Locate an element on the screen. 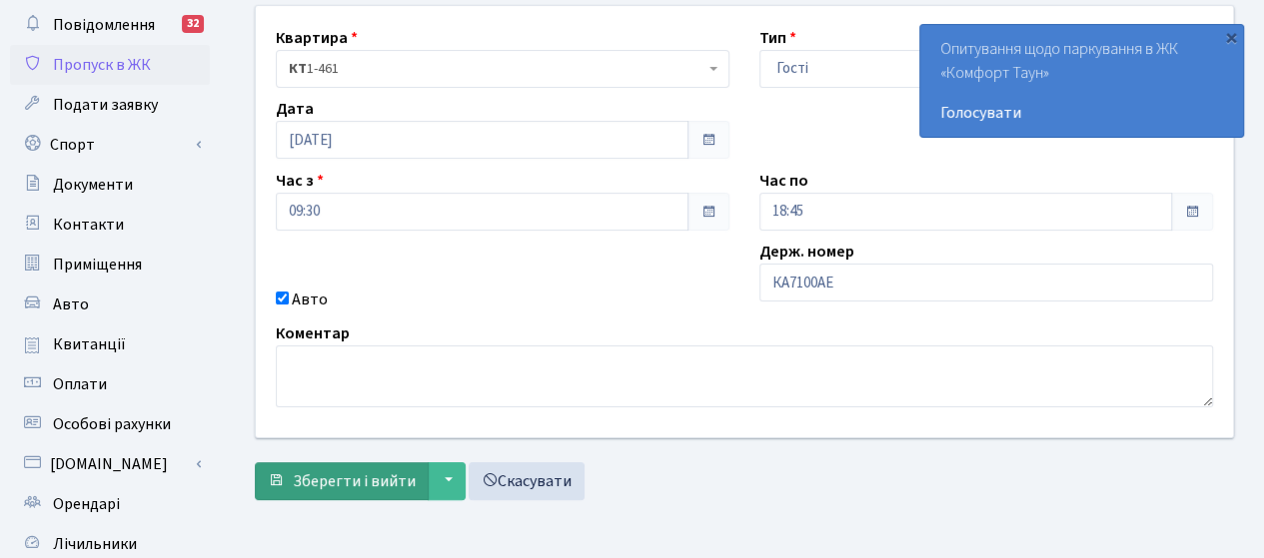  a: Оплати is located at coordinates (110, 385).